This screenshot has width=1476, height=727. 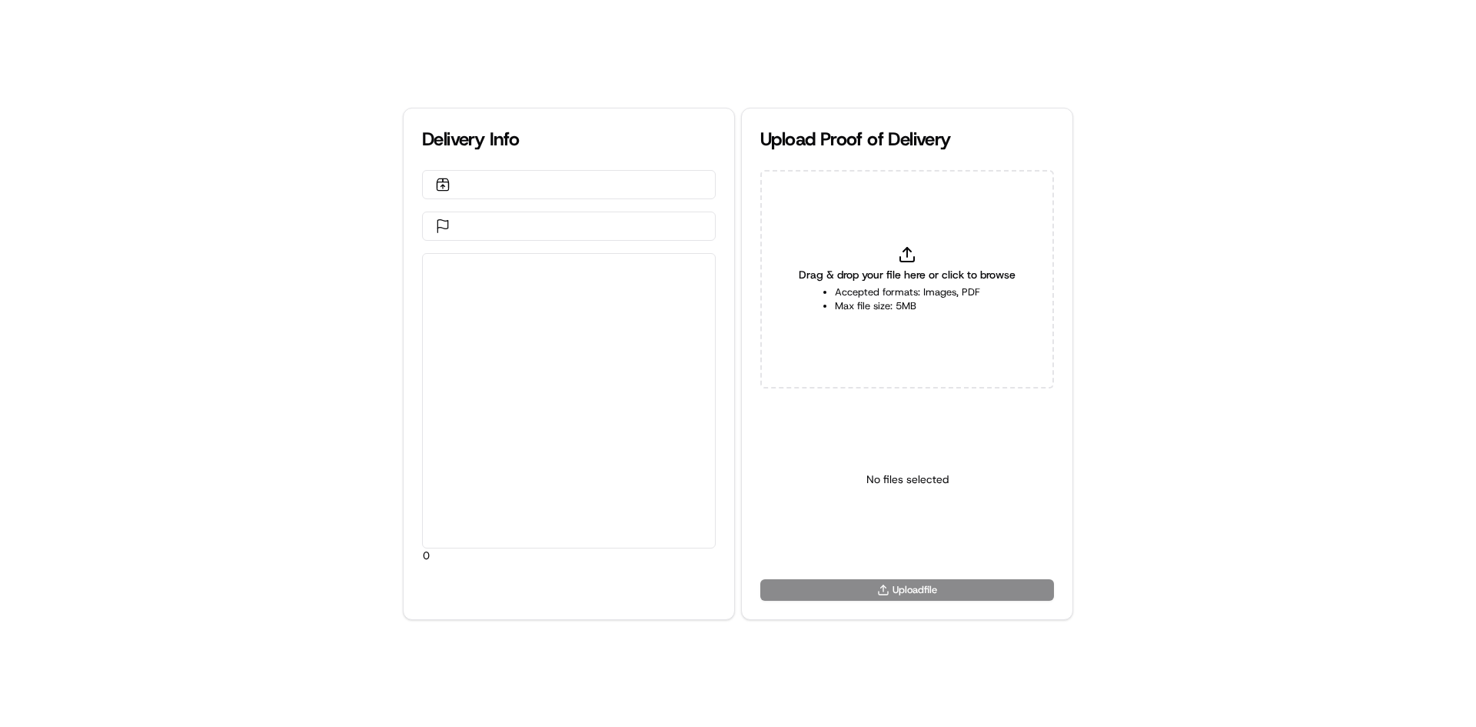 What do you see at coordinates (569, 401) in the screenshot?
I see `div: 0` at bounding box center [569, 401].